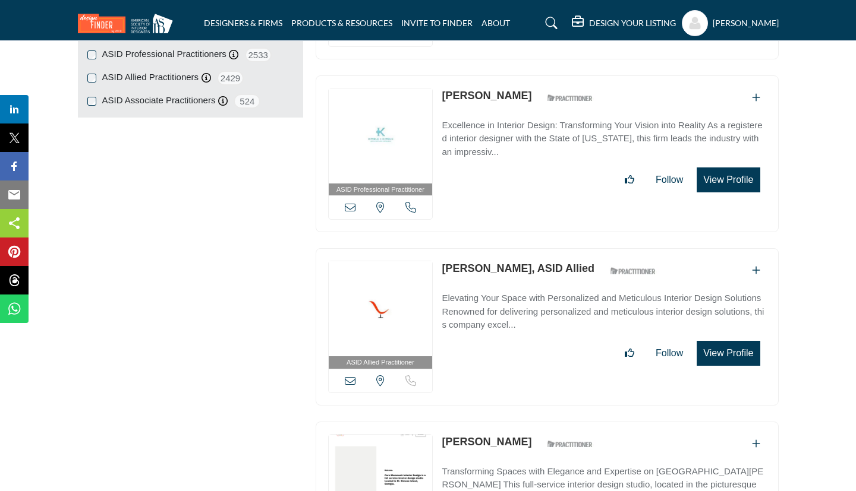 The image size is (856, 491). What do you see at coordinates (243, 23) in the screenshot?
I see `a: DESIGNERS & FIRMS` at bounding box center [243, 23].